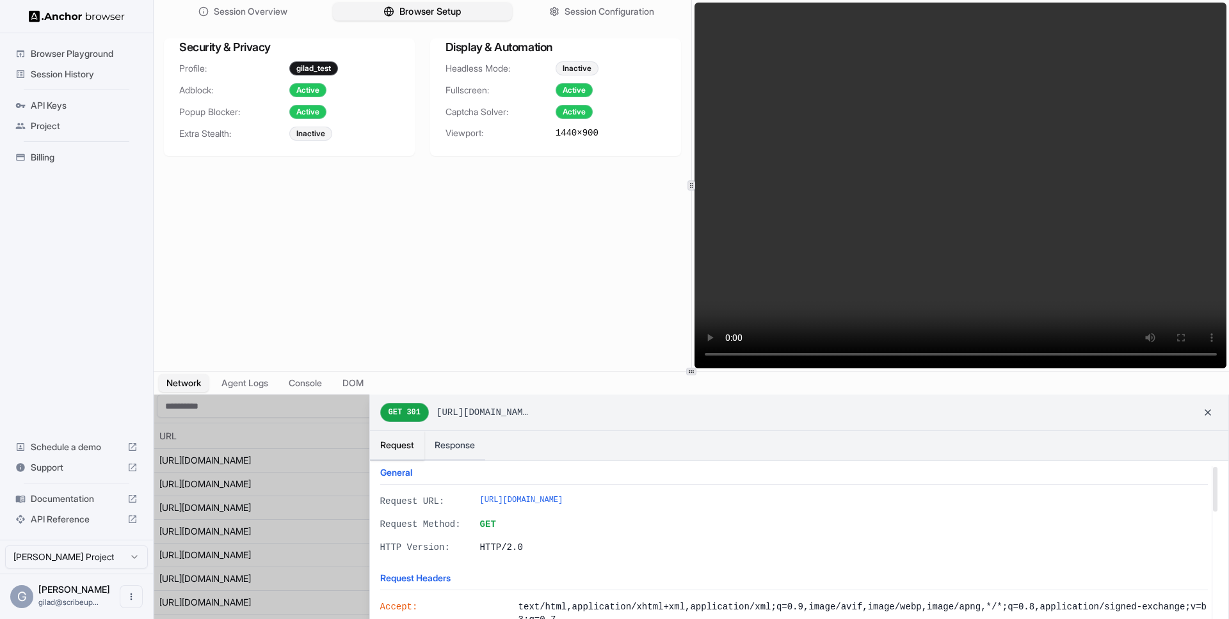 The width and height of the screenshot is (1229, 619). Describe the element at coordinates (68, 602) in the screenshot. I see `span: gilad@scribeup.io` at that location.